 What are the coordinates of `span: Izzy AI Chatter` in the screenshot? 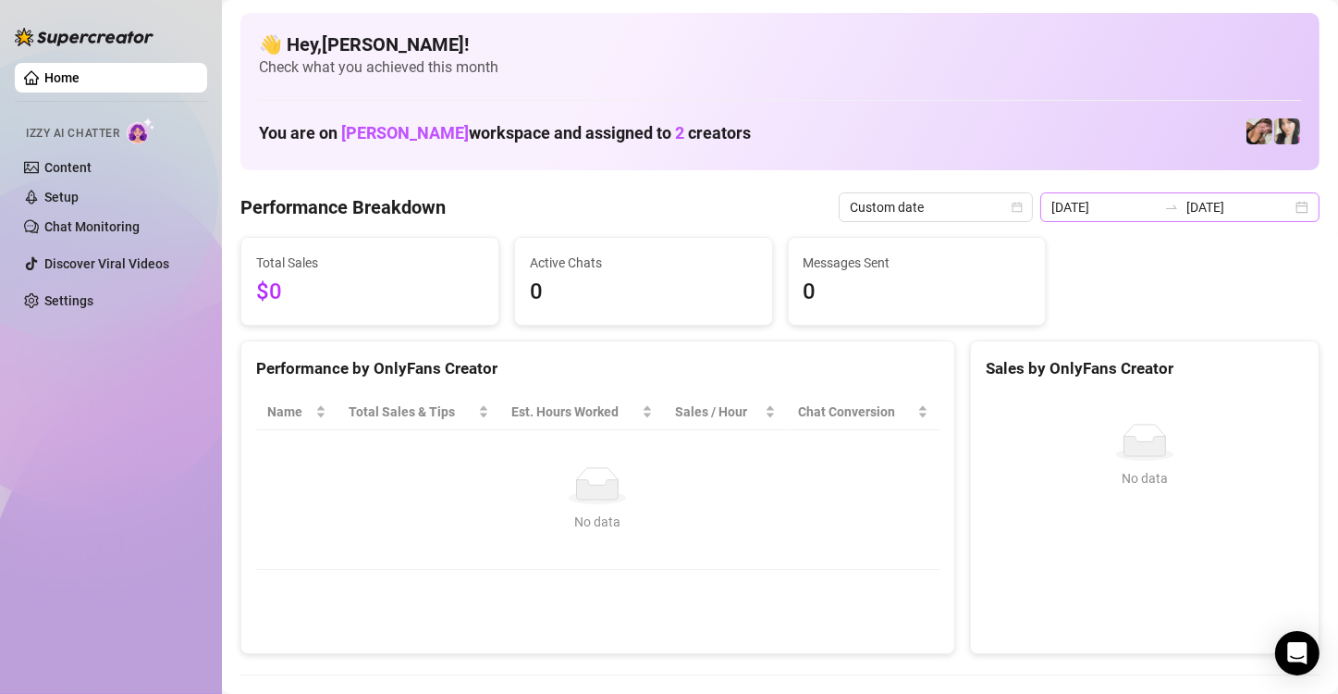 It's located at (72, 133).